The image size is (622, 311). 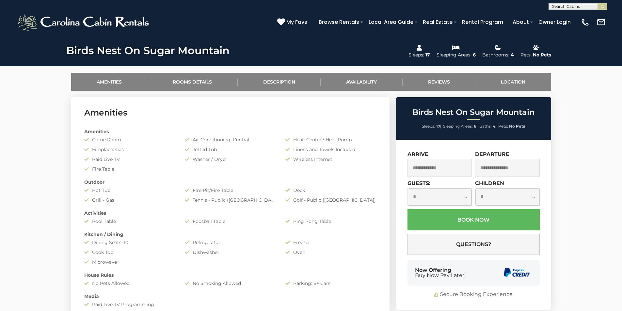 I want to click on div: Now Offering, so click(x=440, y=273).